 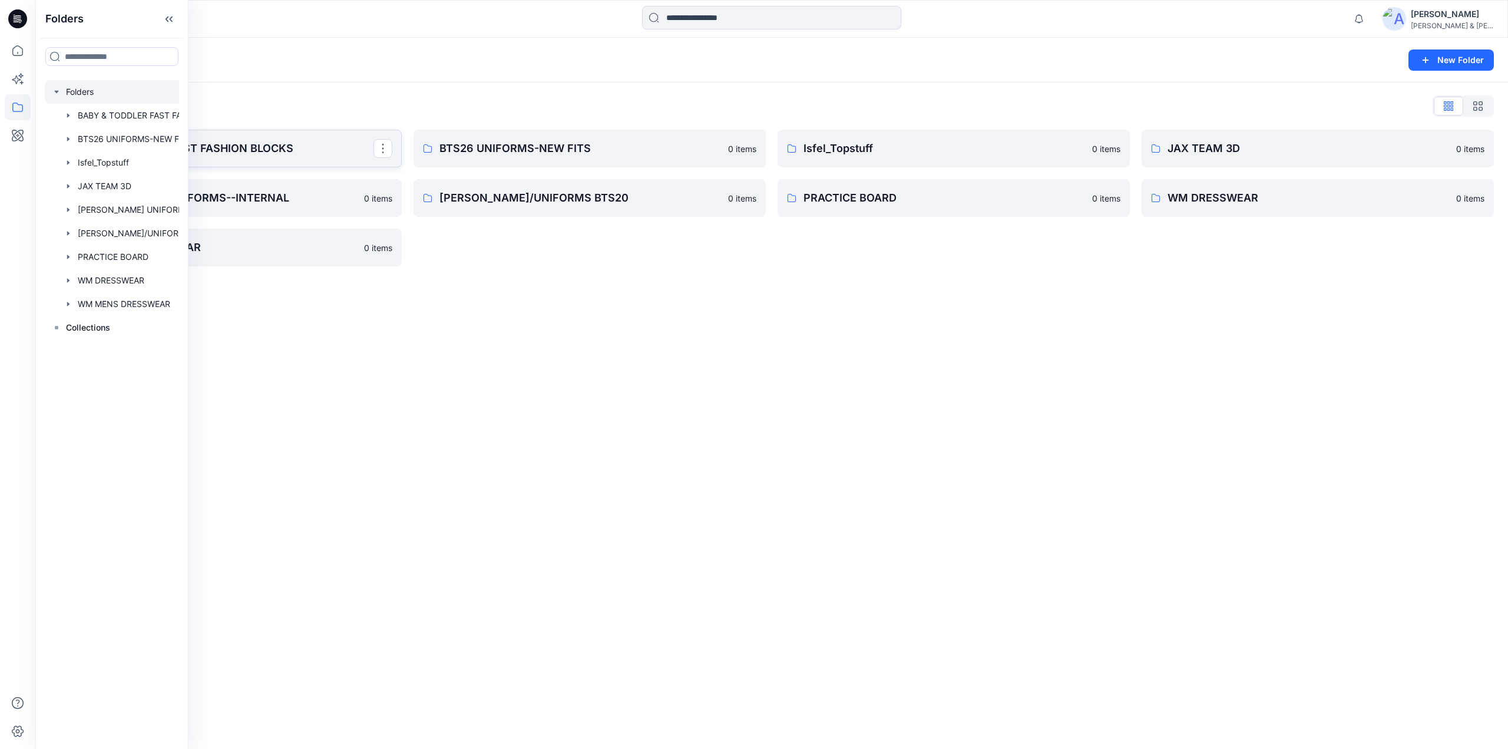 What do you see at coordinates (1308, 148) in the screenshot?
I see `p: JAX TEAM 3D` at bounding box center [1308, 148].